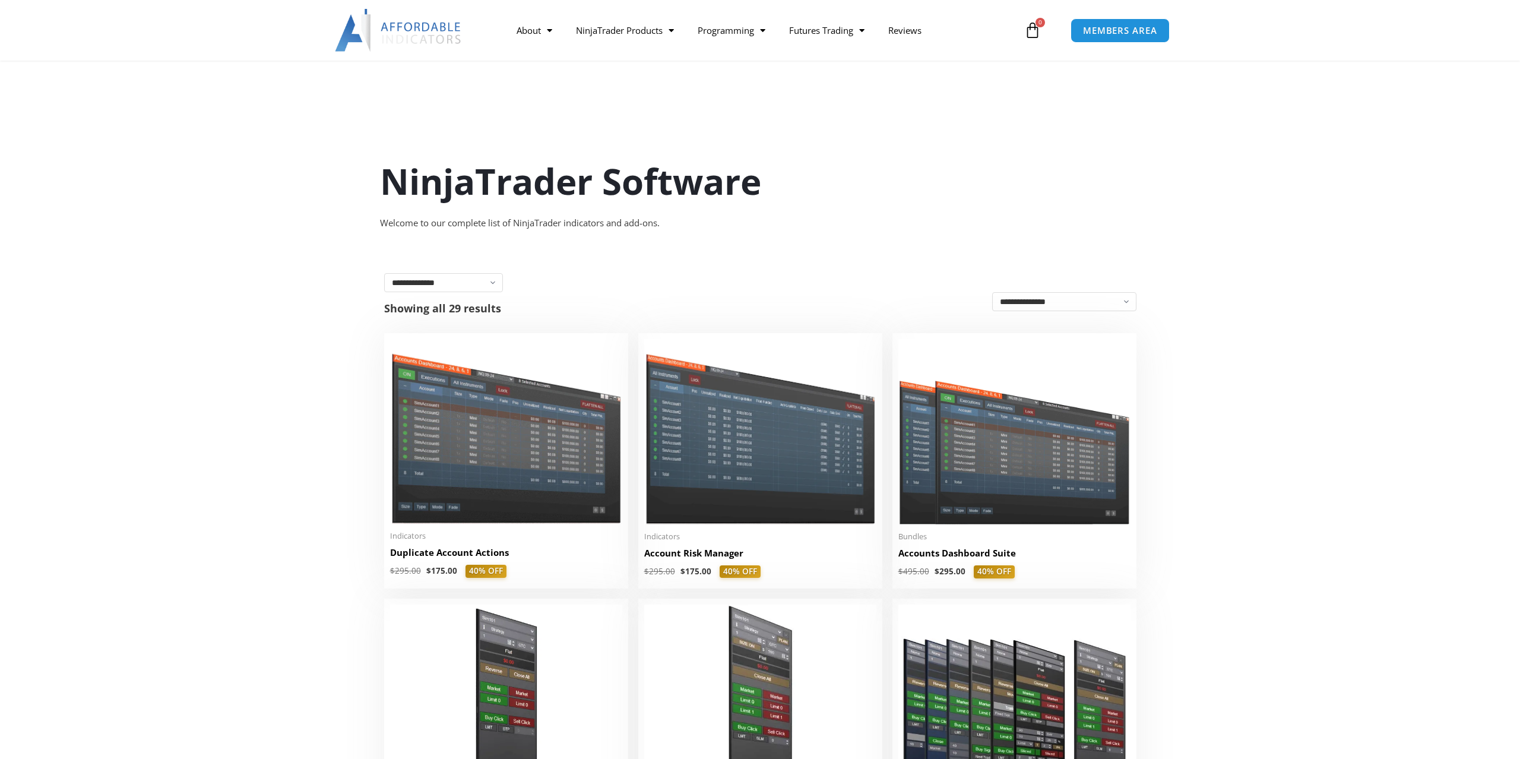 The height and width of the screenshot is (759, 1520). Describe the element at coordinates (760, 553) in the screenshot. I see `h2: Account Risk Manager` at that location.